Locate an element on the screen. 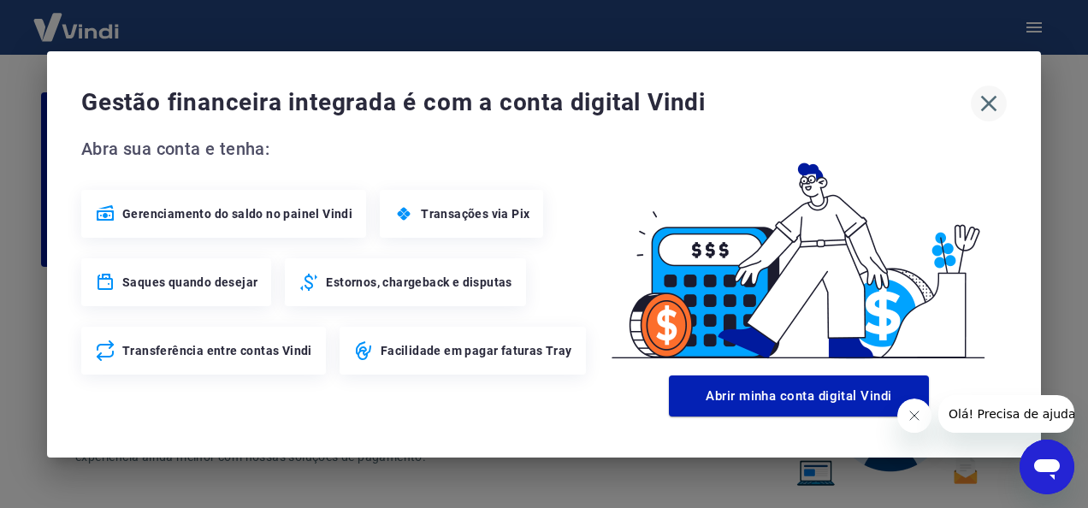  span: Facilidade em pagar faturas Tray is located at coordinates (477, 351).